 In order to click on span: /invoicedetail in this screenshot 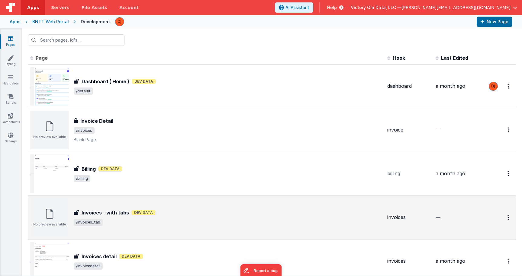, I will do `click(88, 266)`.